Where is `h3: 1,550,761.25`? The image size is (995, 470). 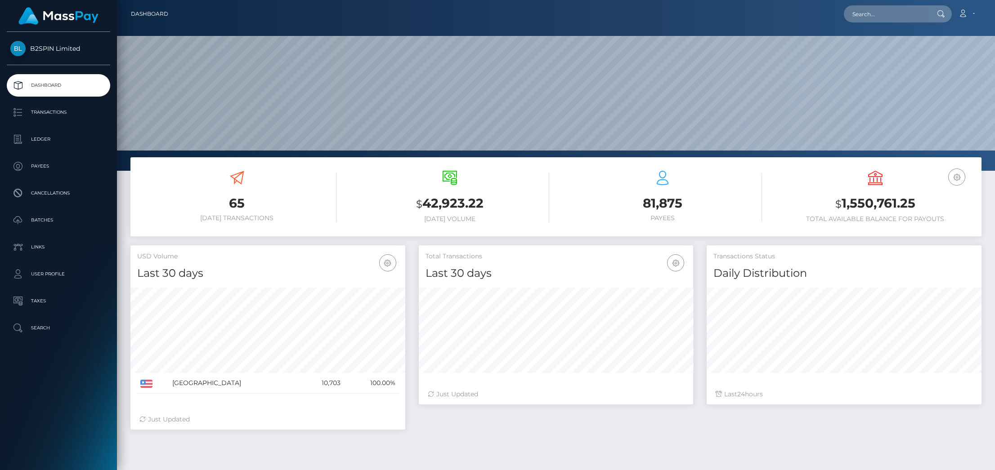
h3: 1,550,761.25 is located at coordinates (875, 204).